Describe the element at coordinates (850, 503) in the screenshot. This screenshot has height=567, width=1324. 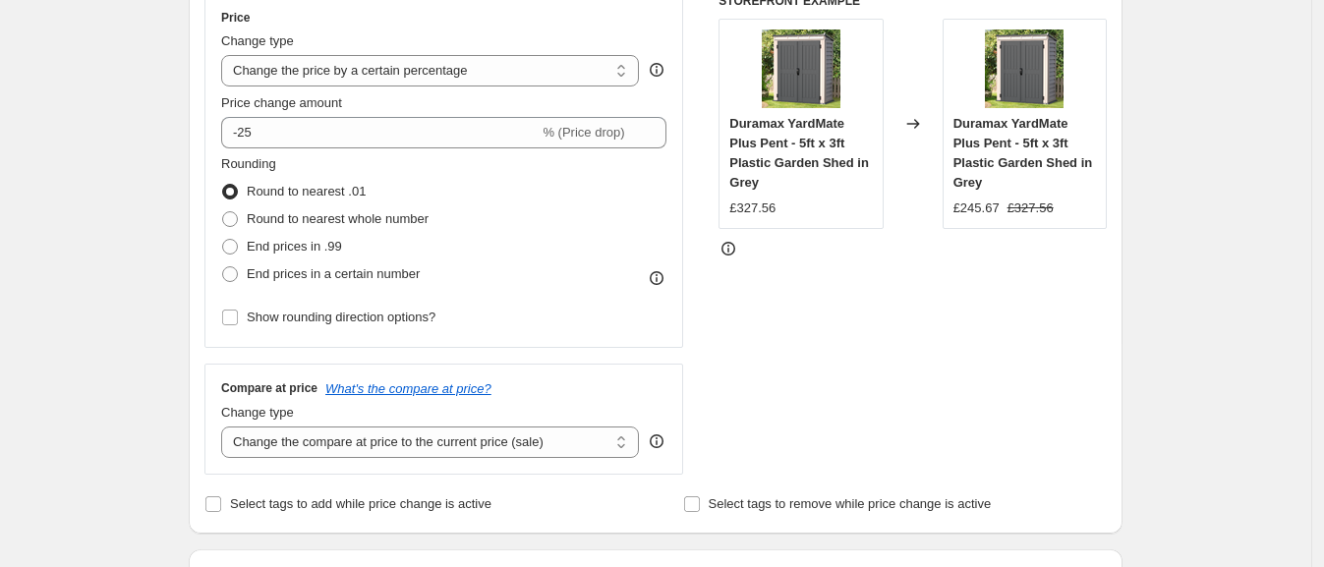
I see `span: Select tags to remove while price change is active` at that location.